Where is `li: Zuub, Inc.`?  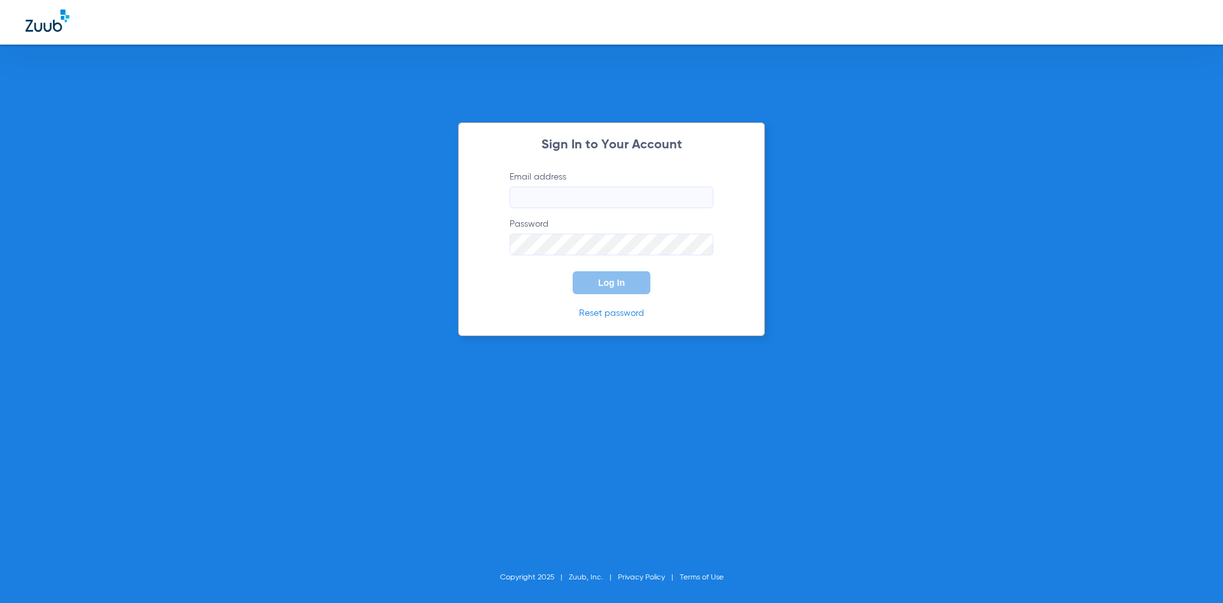 li: Zuub, Inc. is located at coordinates (593, 578).